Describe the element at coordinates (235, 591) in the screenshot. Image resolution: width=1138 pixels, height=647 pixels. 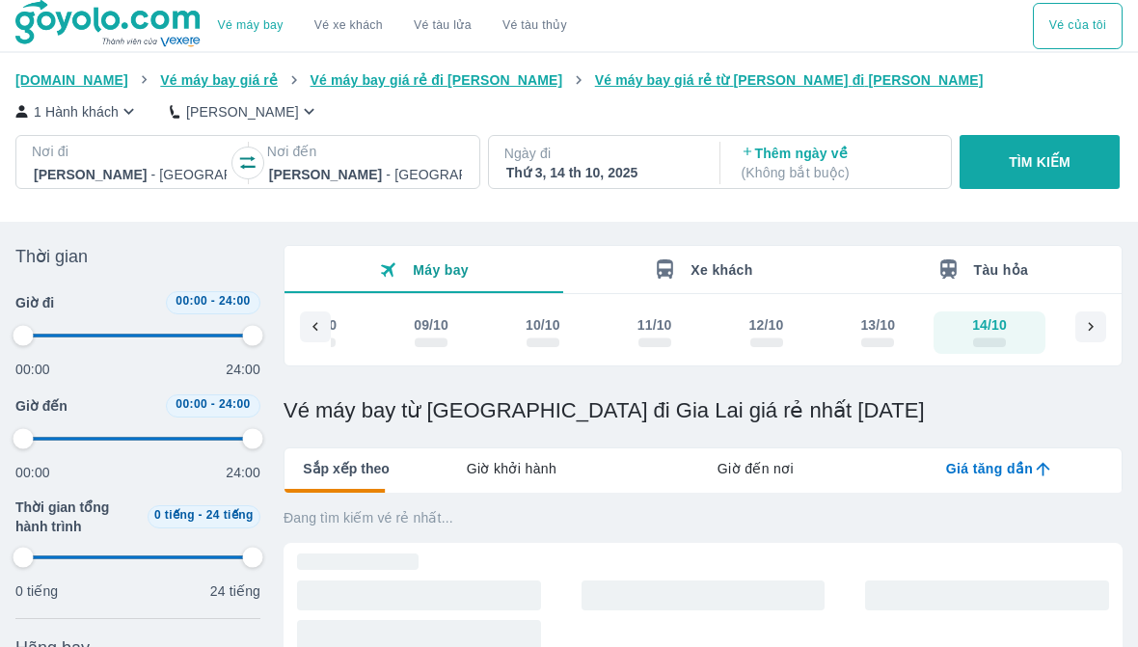
I see `p: 24 tiếng` at that location.